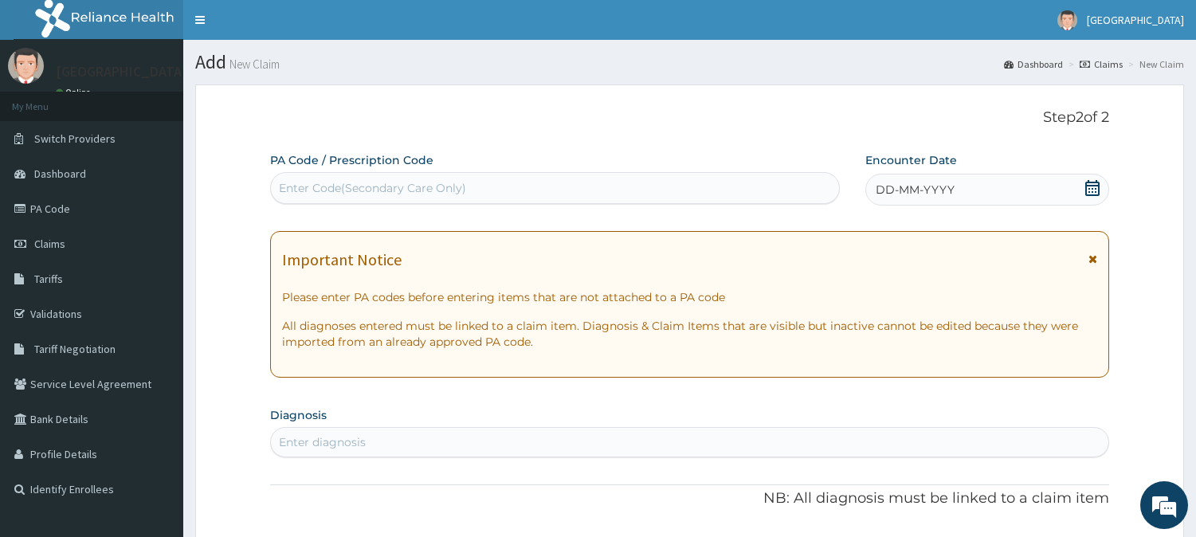  I want to click on div: Enter Code(Secondary Care Only), so click(372, 188).